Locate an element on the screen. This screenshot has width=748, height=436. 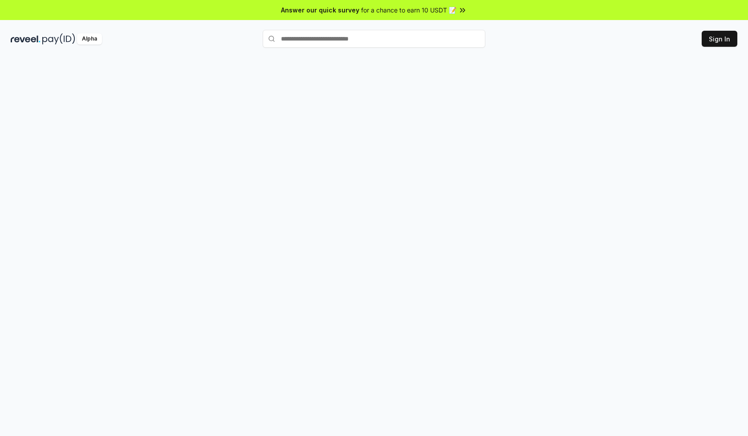
span: for a chance to earn 10 USDT 📝 is located at coordinates (409, 10).